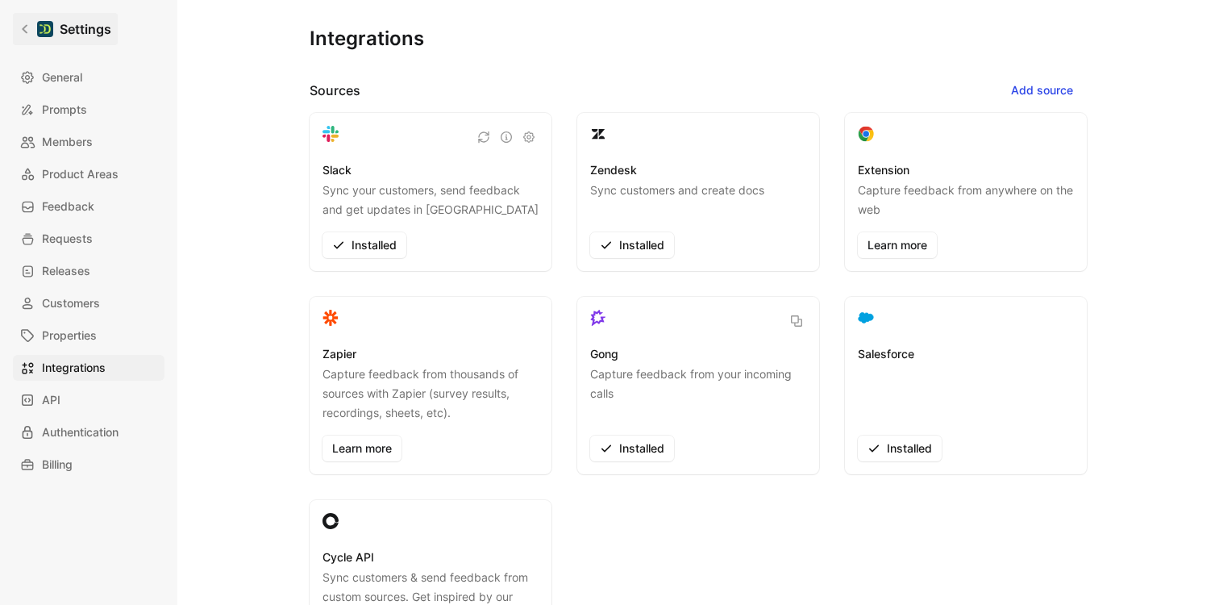 The height and width of the screenshot is (605, 1219). I want to click on span: Billing, so click(57, 464).